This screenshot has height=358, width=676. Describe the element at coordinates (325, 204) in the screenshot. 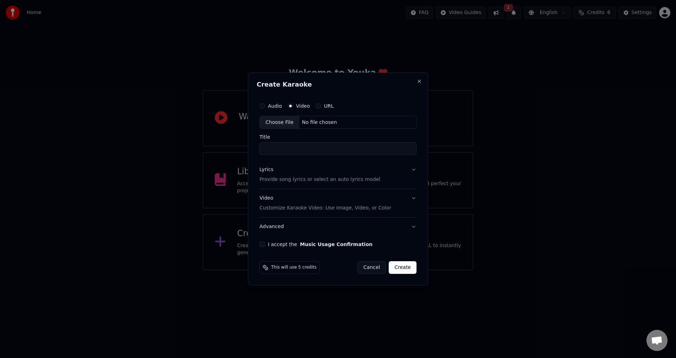

I see `div: Video` at that location.